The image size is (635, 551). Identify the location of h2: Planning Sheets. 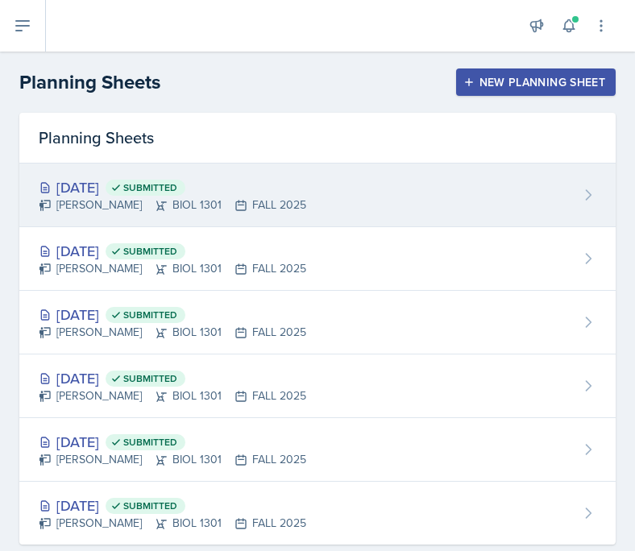
(89, 82).